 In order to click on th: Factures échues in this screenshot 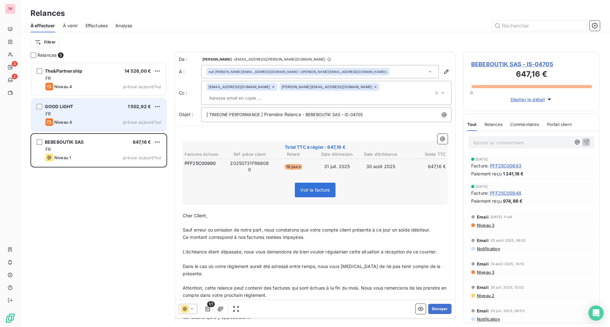, I will do `click(206, 154)`.